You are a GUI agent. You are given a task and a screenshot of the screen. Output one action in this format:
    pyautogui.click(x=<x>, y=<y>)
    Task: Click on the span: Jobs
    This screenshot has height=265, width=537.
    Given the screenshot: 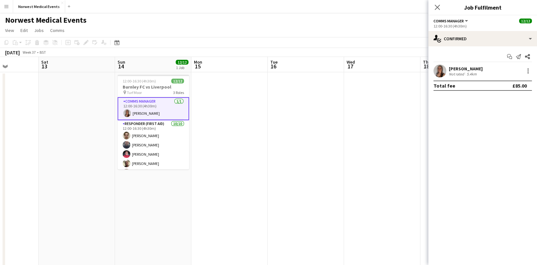 What is the action you would take?
    pyautogui.click(x=39, y=30)
    